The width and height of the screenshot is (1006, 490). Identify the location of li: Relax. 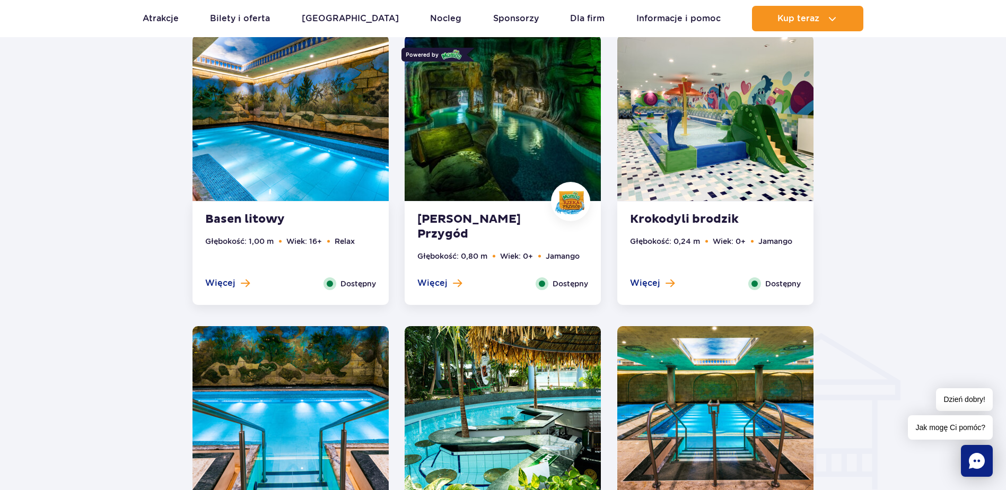
(345, 241).